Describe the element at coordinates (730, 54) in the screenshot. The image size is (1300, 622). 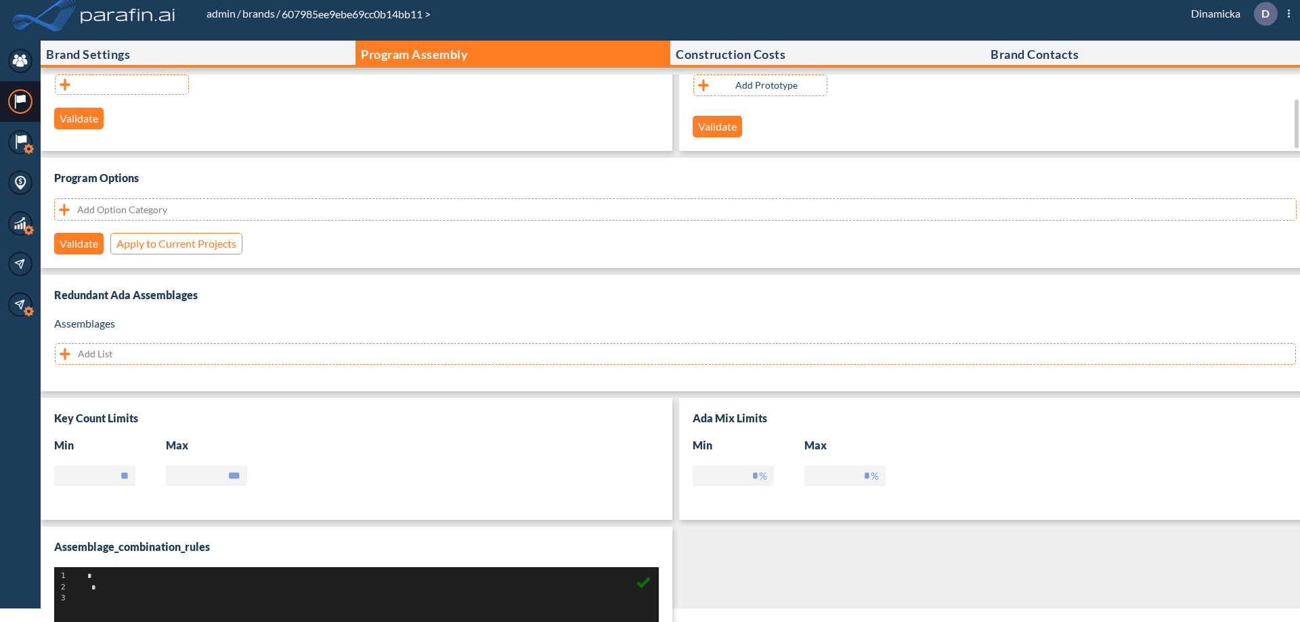
I see `p: Construction Costs` at that location.